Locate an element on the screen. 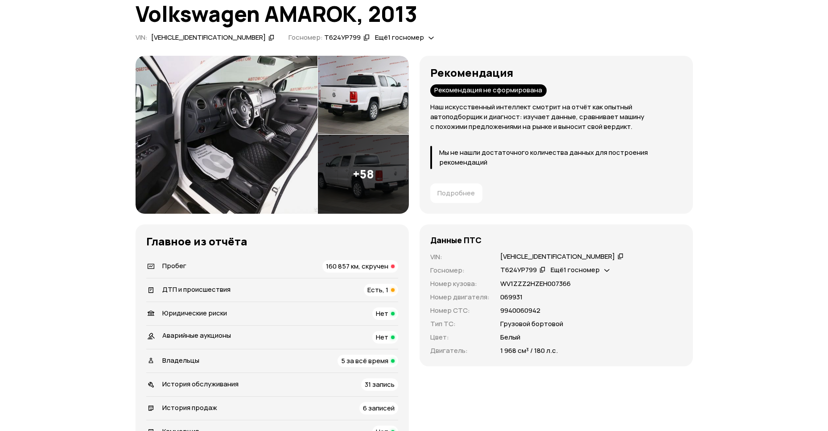 The image size is (828, 431). span: История обслуживания is located at coordinates (200, 384).